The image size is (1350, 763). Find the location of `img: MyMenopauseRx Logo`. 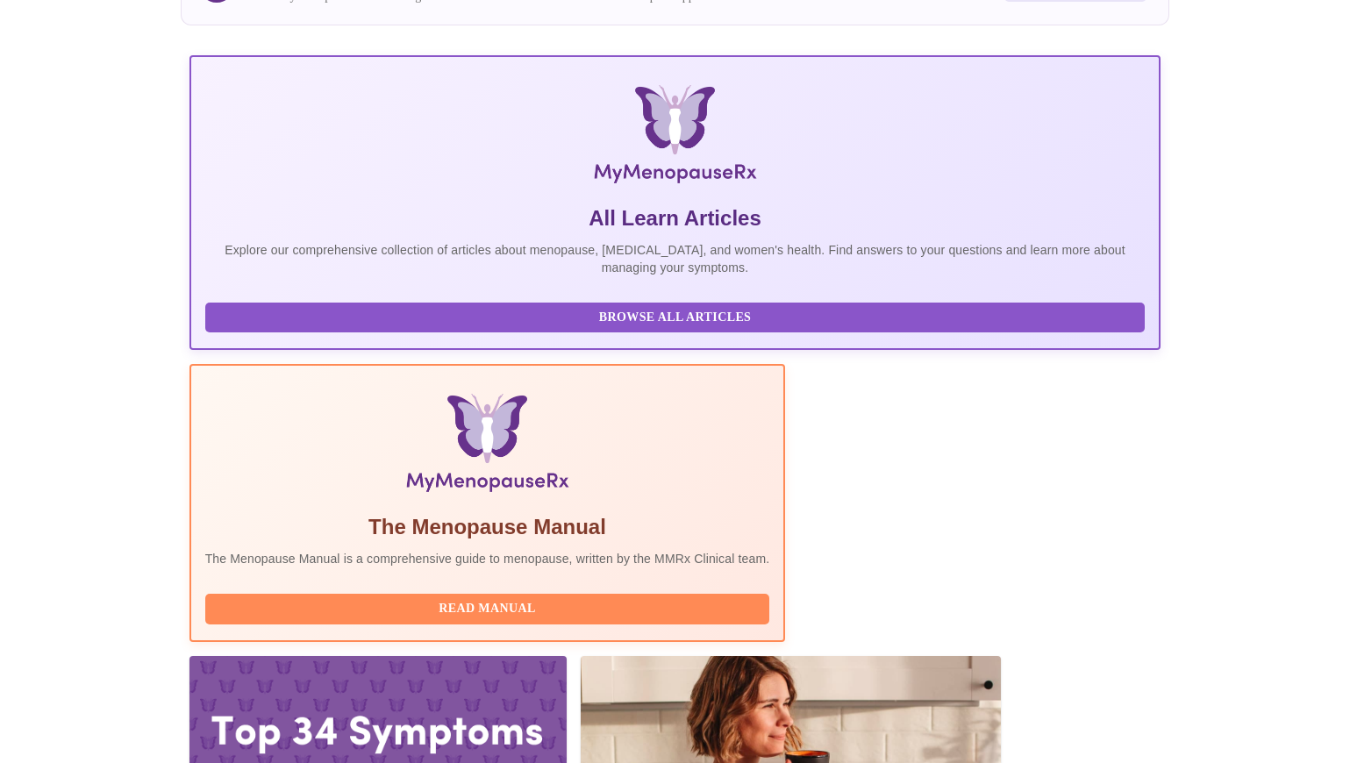

img: MyMenopauseRx Logo is located at coordinates (675, 138).